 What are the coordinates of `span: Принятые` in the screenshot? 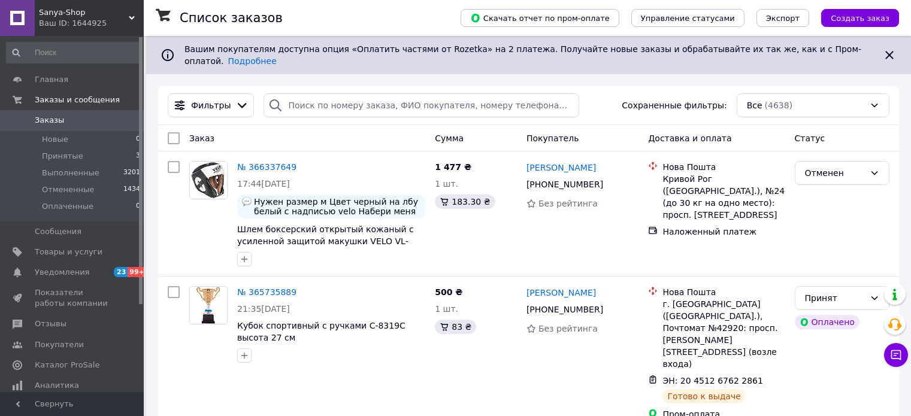 It's located at (62, 156).